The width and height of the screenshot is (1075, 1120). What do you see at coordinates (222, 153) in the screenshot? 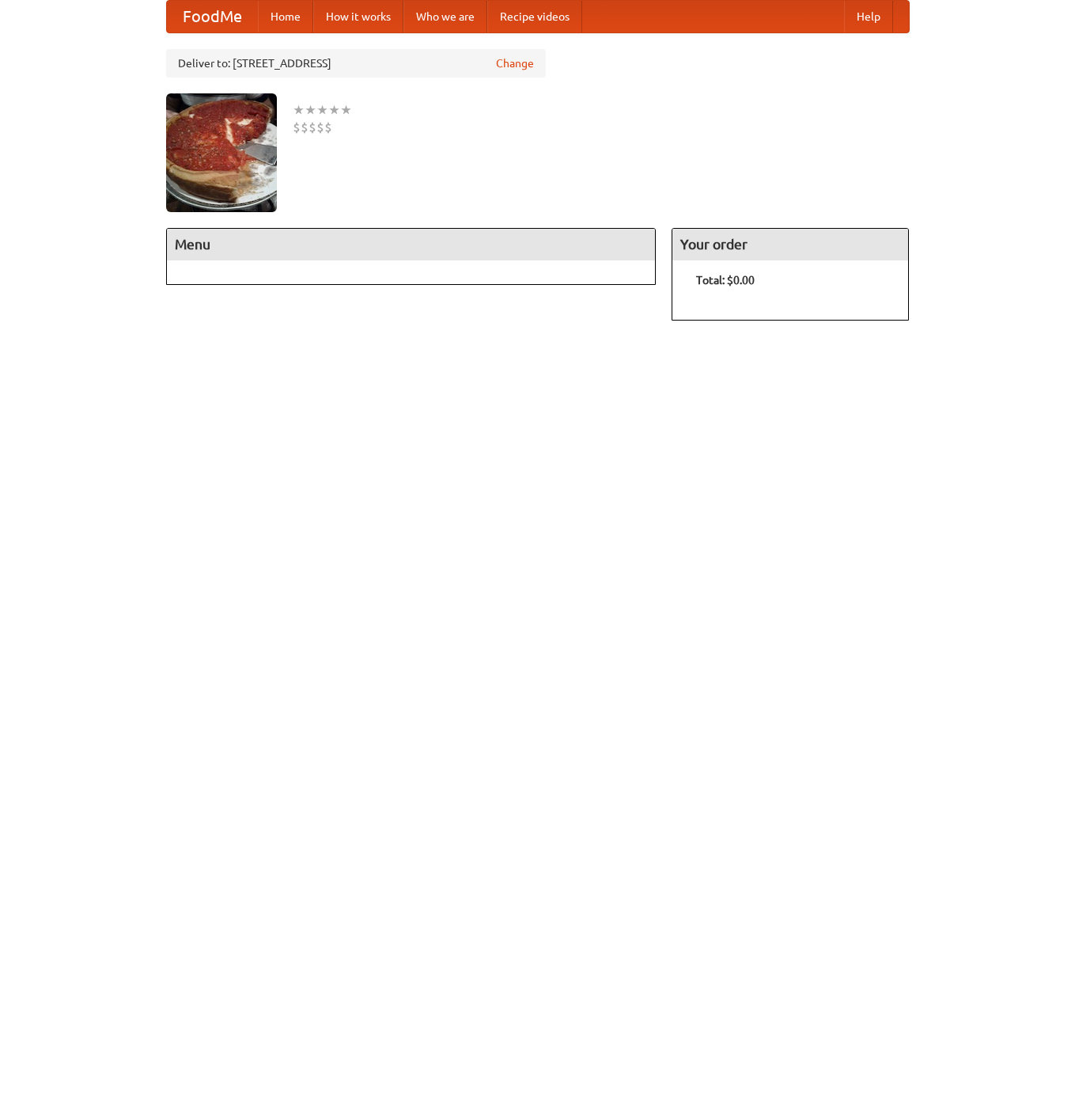
I see `img: angular.jpg` at bounding box center [222, 153].